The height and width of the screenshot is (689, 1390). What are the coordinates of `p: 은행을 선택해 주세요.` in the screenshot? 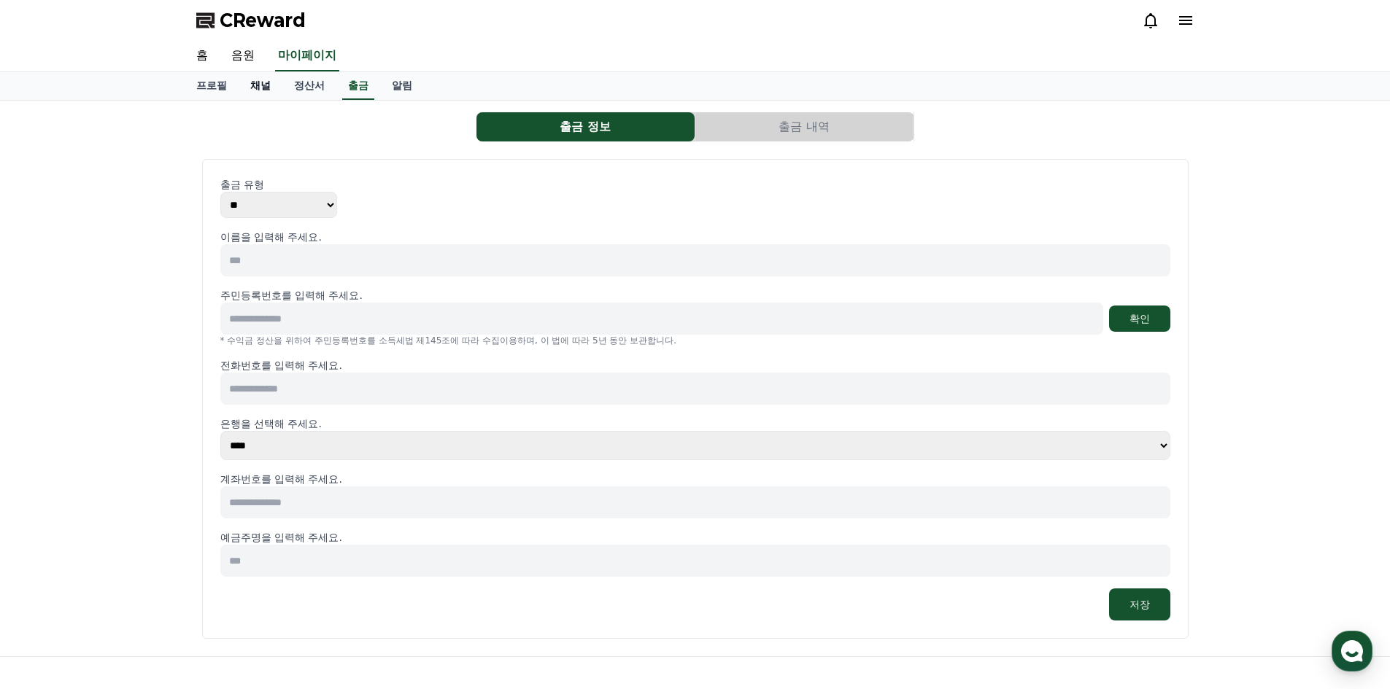 It's located at (695, 424).